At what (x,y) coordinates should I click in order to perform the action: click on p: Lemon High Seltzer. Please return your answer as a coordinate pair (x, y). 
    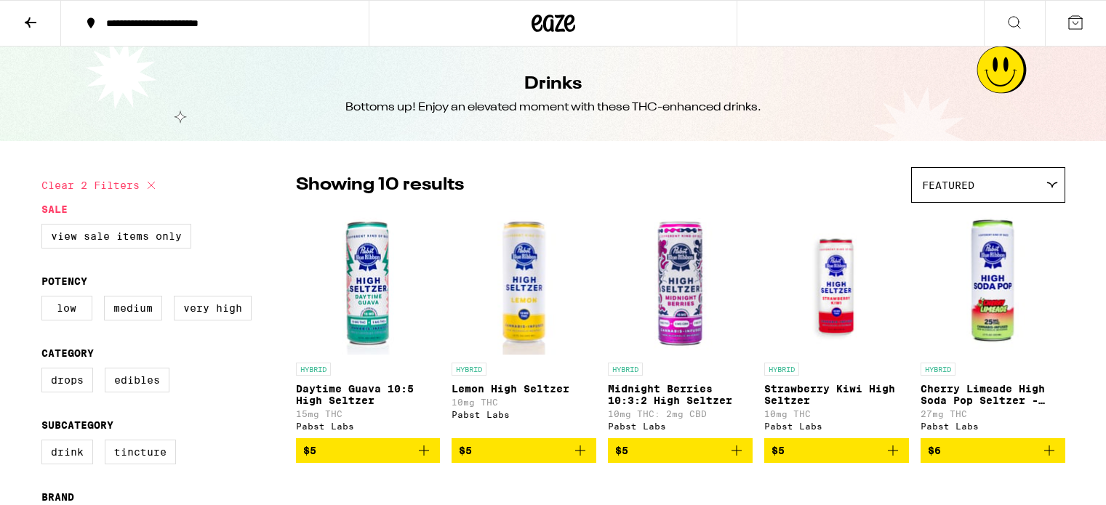
    Looking at the image, I should click on (523, 389).